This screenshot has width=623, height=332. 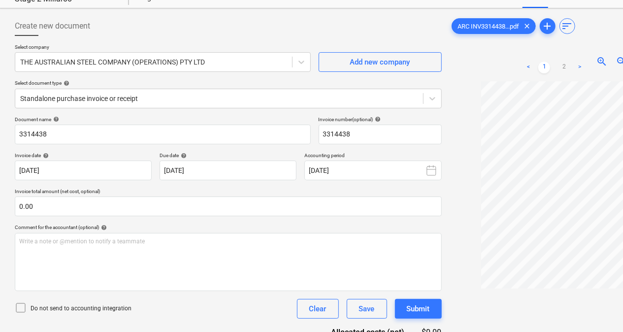 What do you see at coordinates (228, 155) in the screenshot?
I see `div: Due date` at bounding box center [228, 155].